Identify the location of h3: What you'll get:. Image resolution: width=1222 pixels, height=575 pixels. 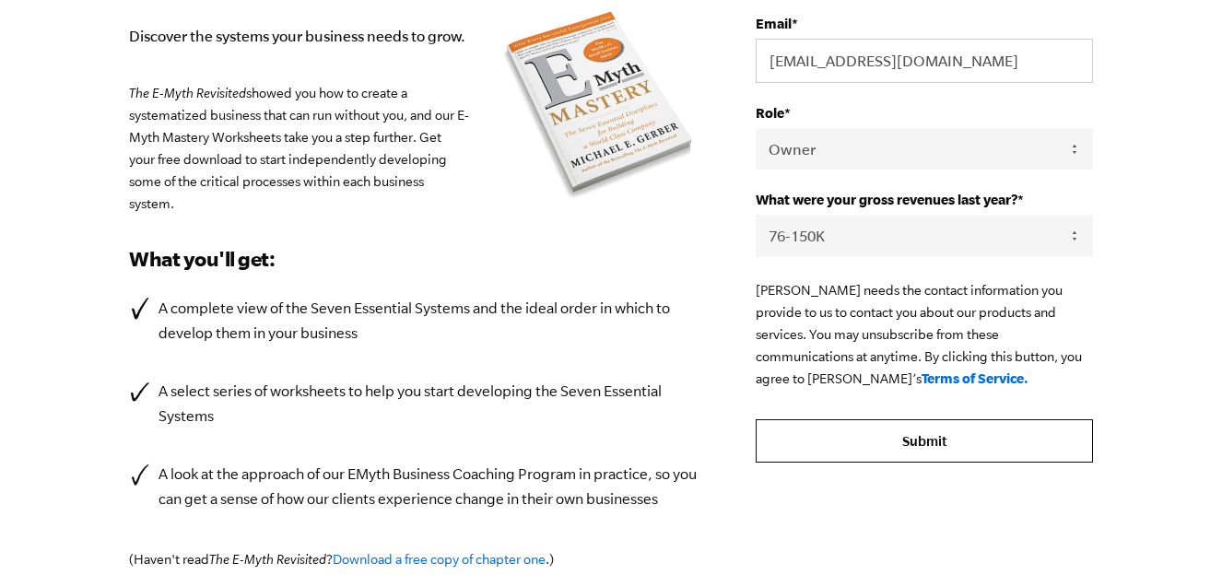
(415, 259).